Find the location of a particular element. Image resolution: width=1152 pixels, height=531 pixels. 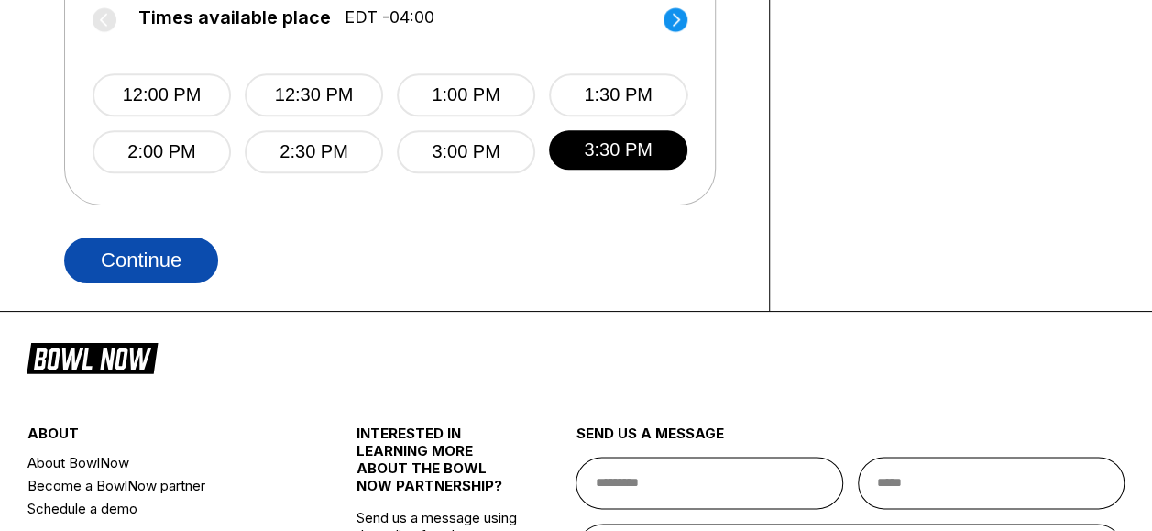

button: 2:00 PM is located at coordinates (161, 151).